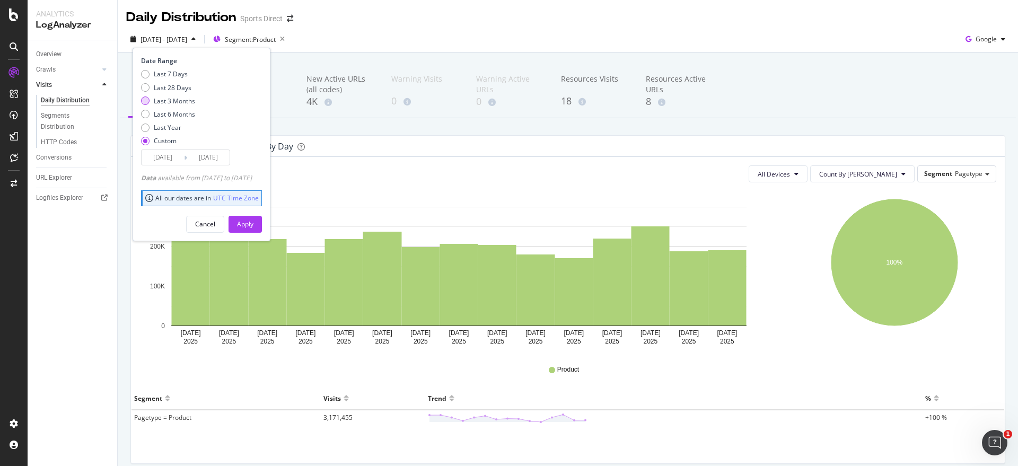 Image resolution: width=1018 pixels, height=466 pixels. Describe the element at coordinates (858, 174) in the screenshot. I see `span: Count By Day` at that location.